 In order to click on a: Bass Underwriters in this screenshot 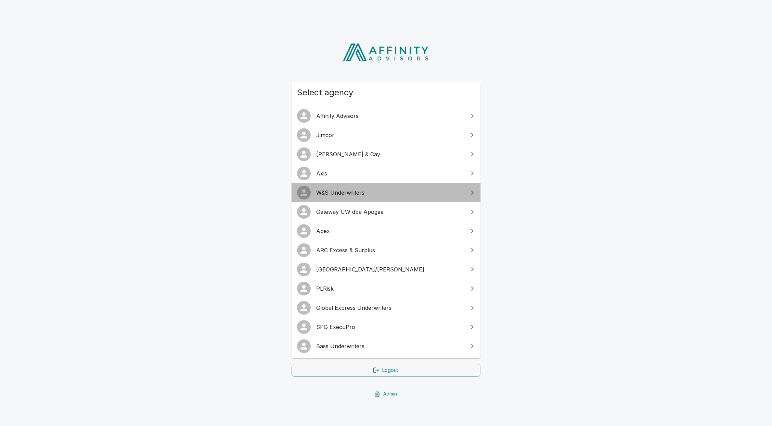, I will do `click(386, 346)`.